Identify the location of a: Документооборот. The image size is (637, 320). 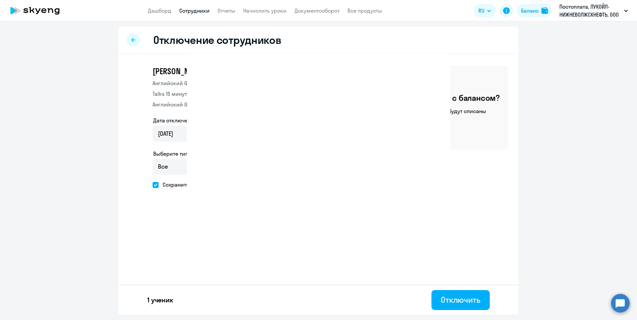
(317, 11).